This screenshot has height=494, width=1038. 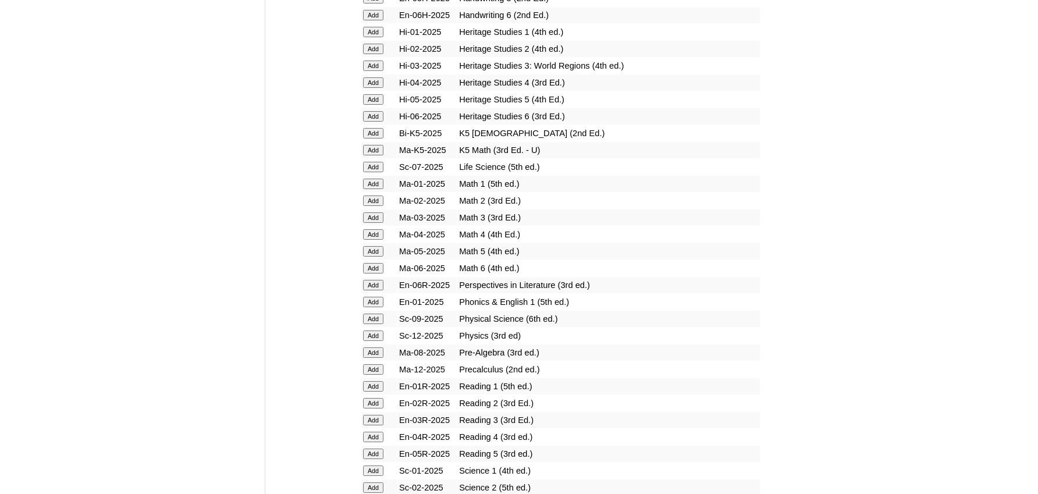 What do you see at coordinates (427, 454) in the screenshot?
I see `td: En-05R-2025` at bounding box center [427, 454].